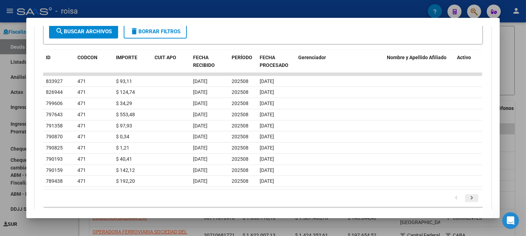 This screenshot has height=236, width=526. I want to click on datatable-header-cell: ID, so click(59, 62).